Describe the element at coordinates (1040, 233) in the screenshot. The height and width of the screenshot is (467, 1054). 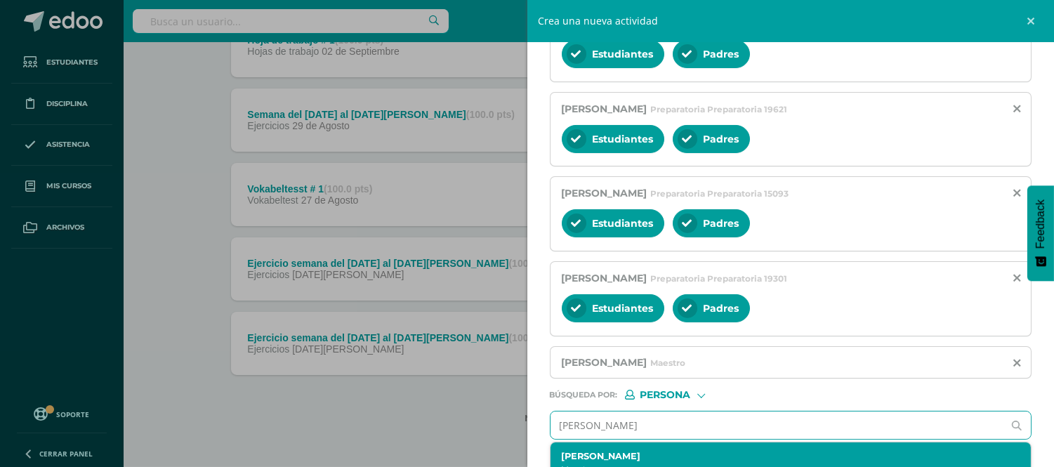
I see `button: Feedback - Mostrar encuesta` at that location.